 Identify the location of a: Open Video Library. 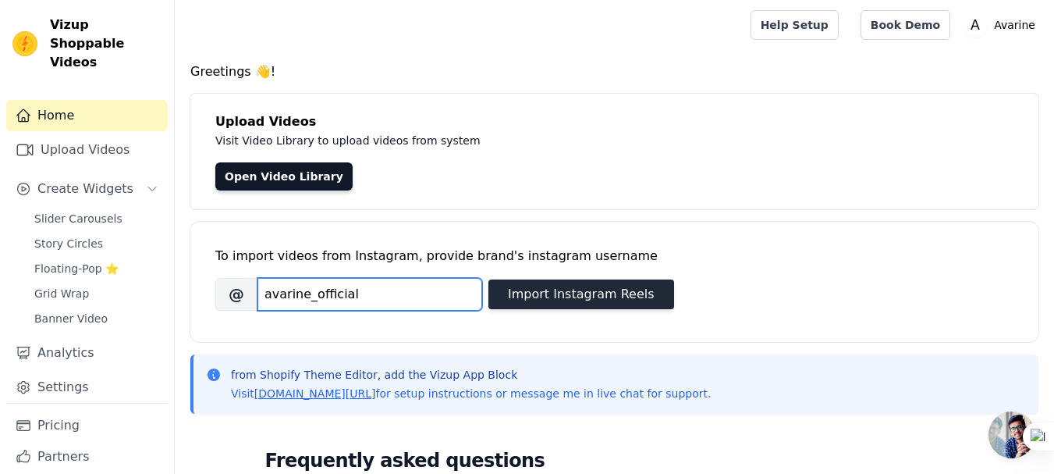
(284, 176).